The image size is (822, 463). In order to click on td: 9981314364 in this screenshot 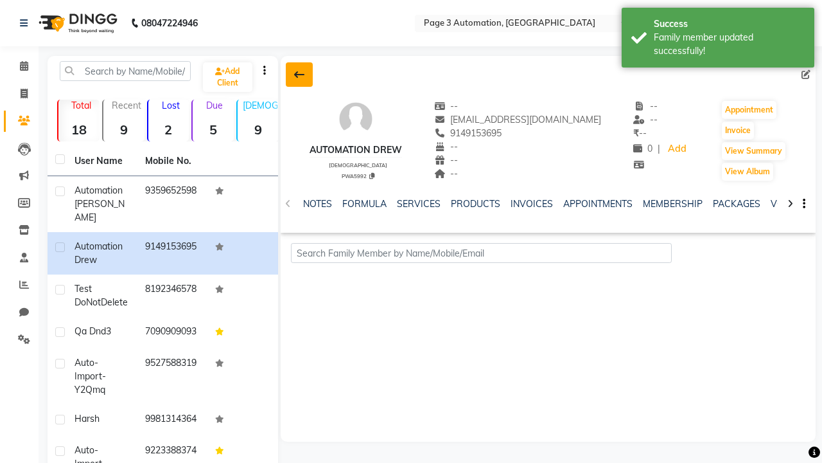, I will do `click(173, 419)`.